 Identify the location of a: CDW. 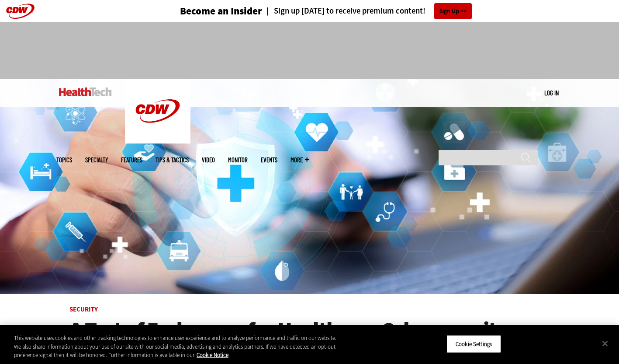
(158, 141).